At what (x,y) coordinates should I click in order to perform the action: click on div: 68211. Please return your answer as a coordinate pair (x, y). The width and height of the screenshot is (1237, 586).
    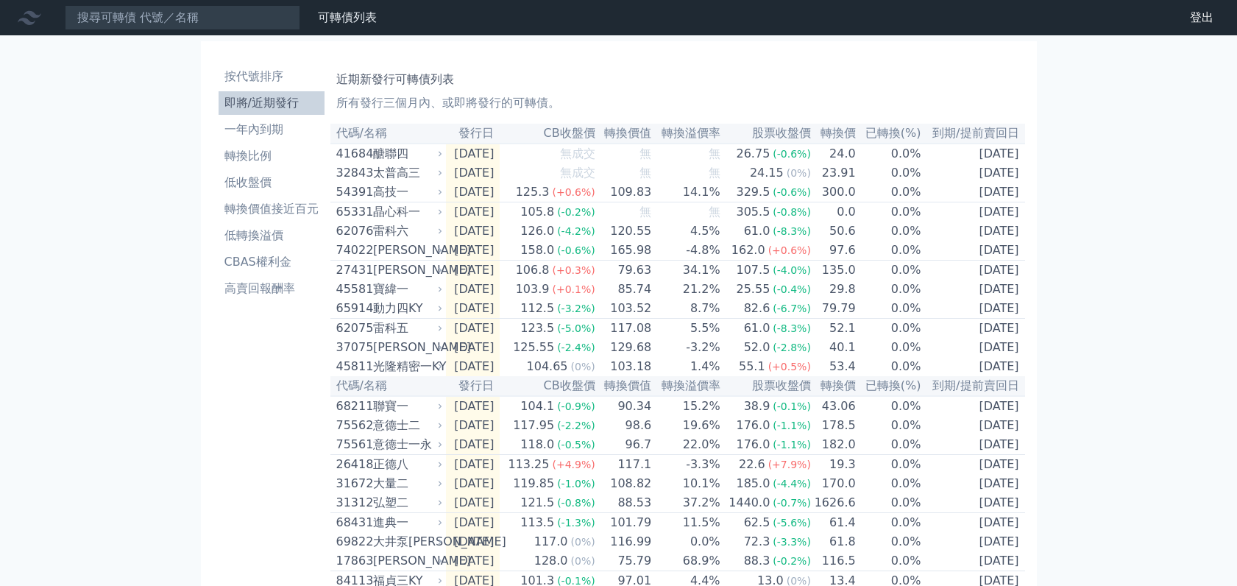
    Looking at the image, I should click on (353, 406).